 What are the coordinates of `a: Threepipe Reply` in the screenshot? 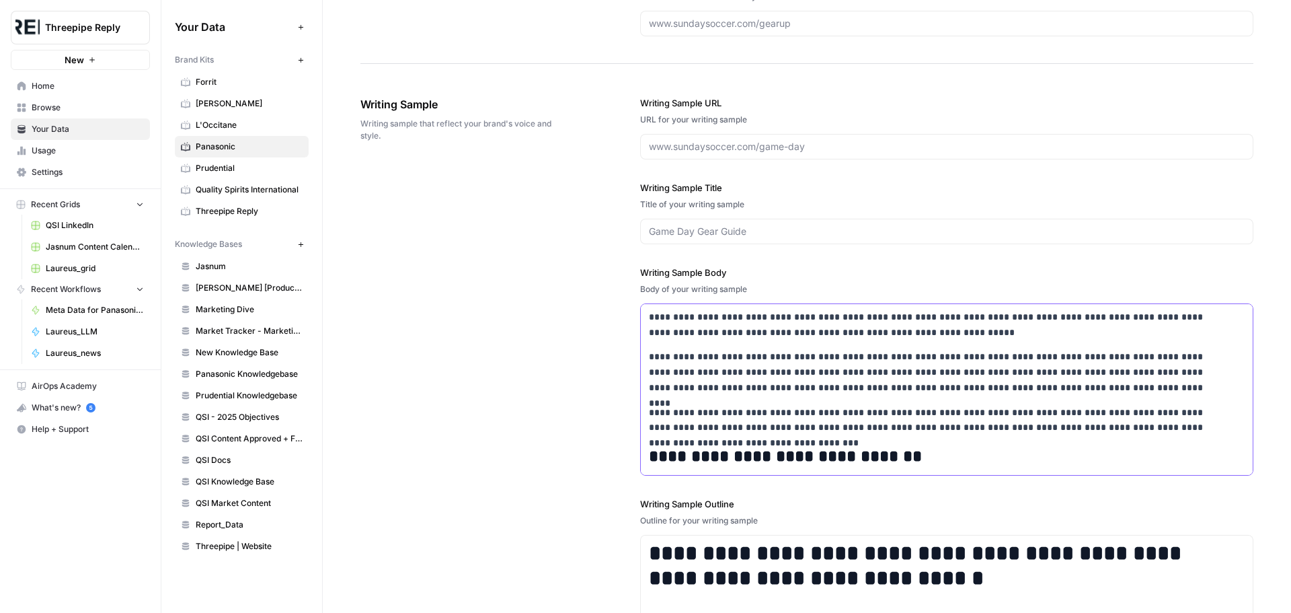 It's located at (241, 211).